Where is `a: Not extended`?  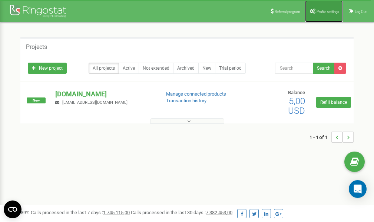 a: Not extended is located at coordinates (156, 68).